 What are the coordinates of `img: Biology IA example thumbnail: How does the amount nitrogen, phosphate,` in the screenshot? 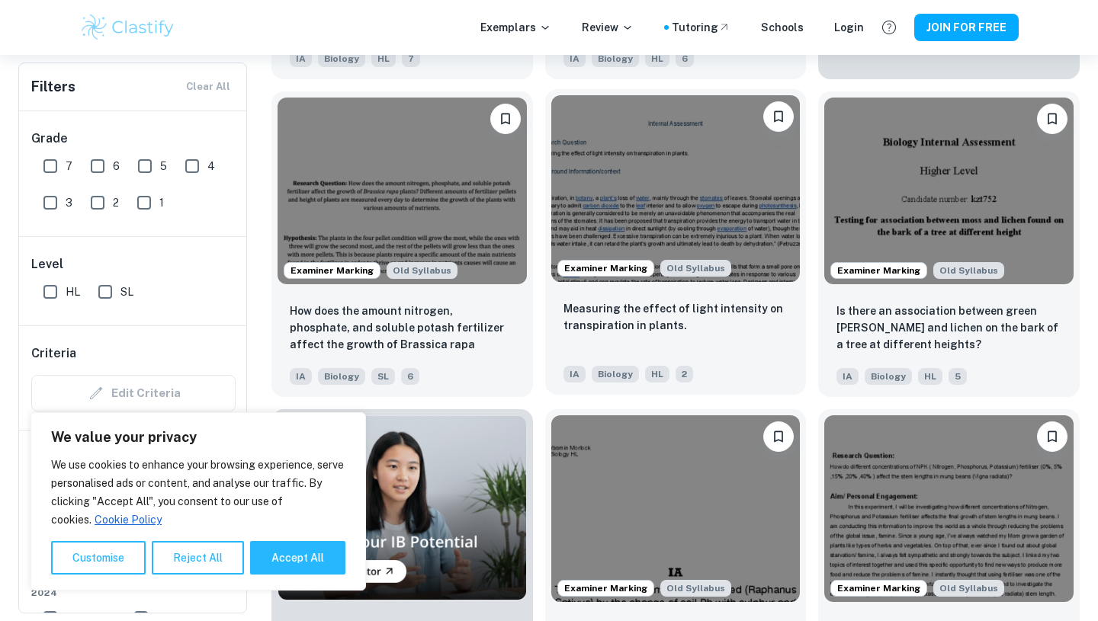 It's located at (402, 191).